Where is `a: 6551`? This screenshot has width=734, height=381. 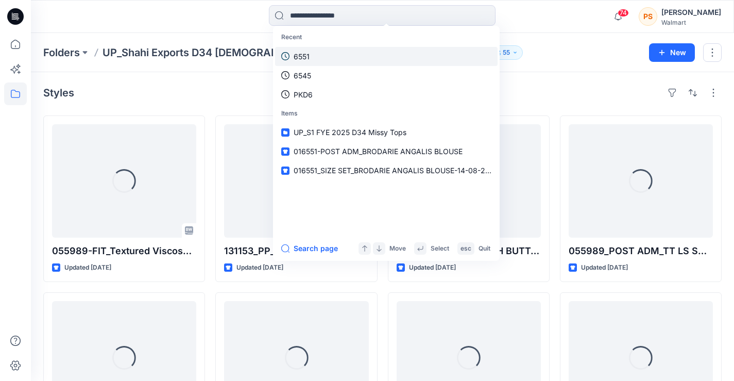 a: 6551 is located at coordinates (386, 56).